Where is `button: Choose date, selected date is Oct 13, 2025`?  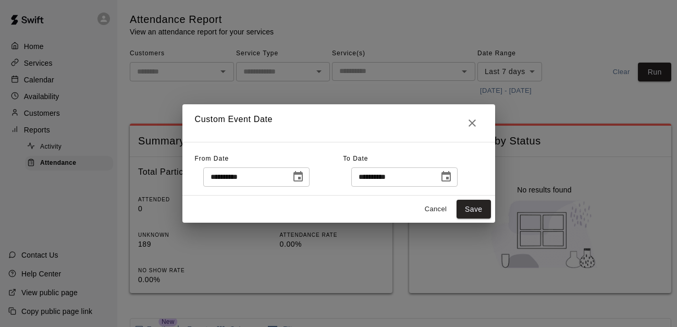 button: Choose date, selected date is Oct 13, 2025 is located at coordinates (446, 177).